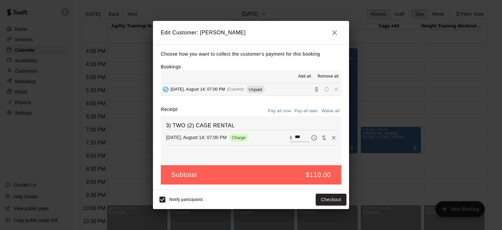 The height and width of the screenshot is (230, 502). What do you see at coordinates (305, 76) in the screenshot?
I see `span: Add all` at bounding box center [305, 76].